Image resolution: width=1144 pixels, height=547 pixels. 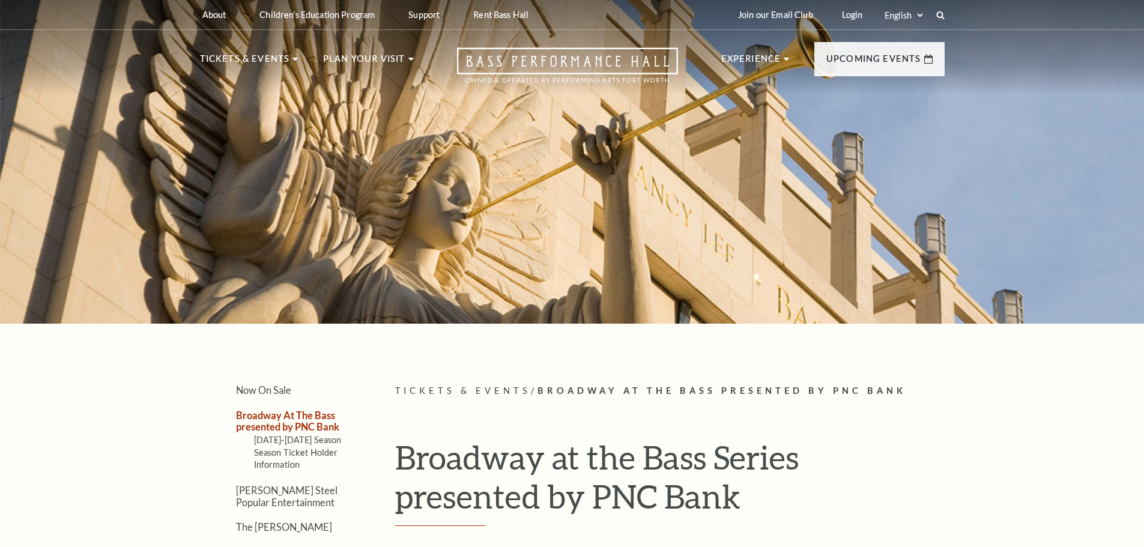 I want to click on select: Select:, so click(x=903, y=15).